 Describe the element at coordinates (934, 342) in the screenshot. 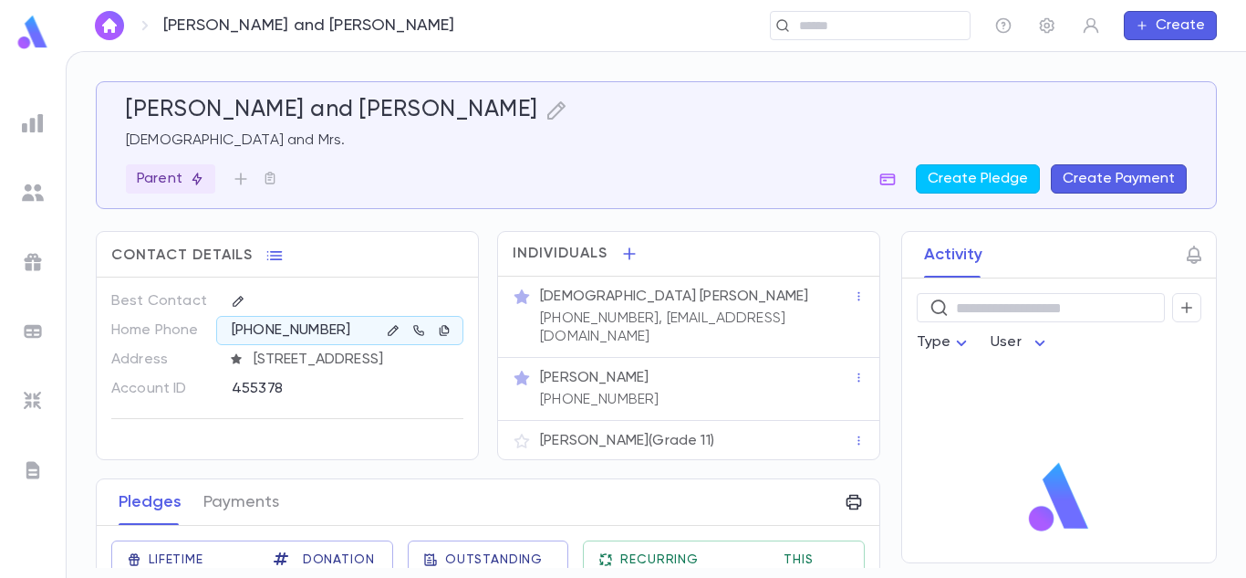

I see `span: Type` at that location.